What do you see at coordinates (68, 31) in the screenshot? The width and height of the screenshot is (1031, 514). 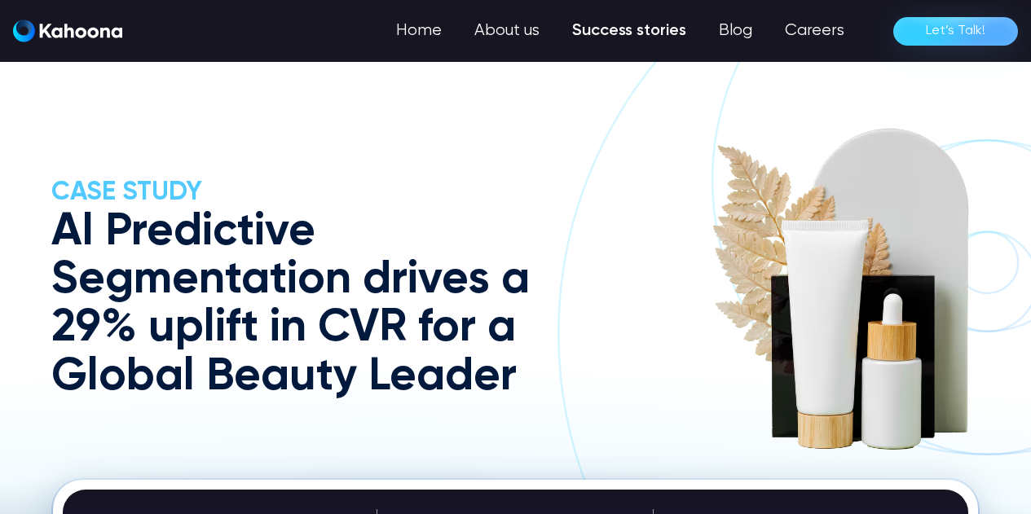 I see `img: Kahoona logo white` at bounding box center [68, 31].